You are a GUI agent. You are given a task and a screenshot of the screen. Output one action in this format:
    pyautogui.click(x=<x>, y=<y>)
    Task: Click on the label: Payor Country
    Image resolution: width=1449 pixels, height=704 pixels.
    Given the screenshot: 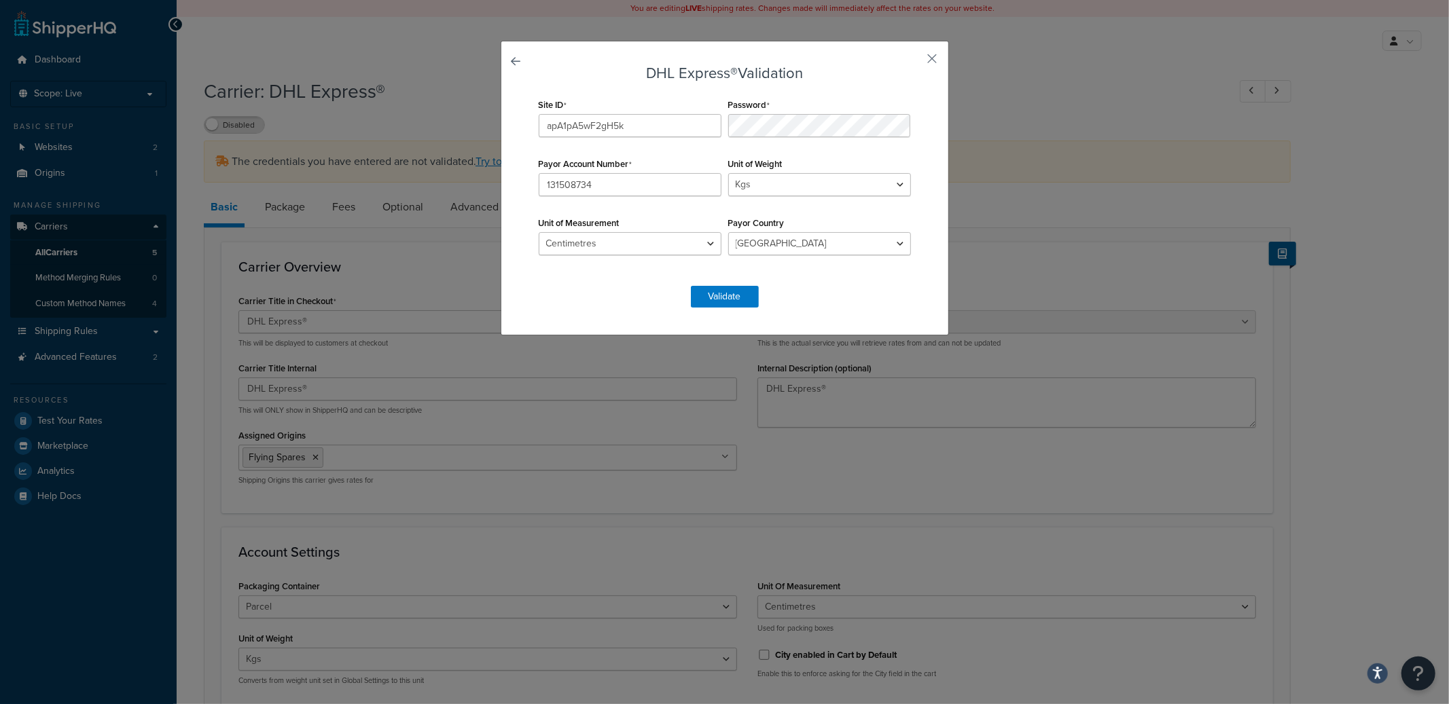 What is the action you would take?
    pyautogui.click(x=756, y=223)
    